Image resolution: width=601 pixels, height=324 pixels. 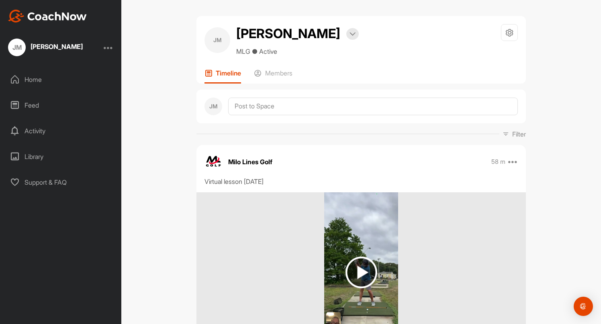 What do you see at coordinates (361, 273) in the screenshot?
I see `img: play` at bounding box center [361, 273].